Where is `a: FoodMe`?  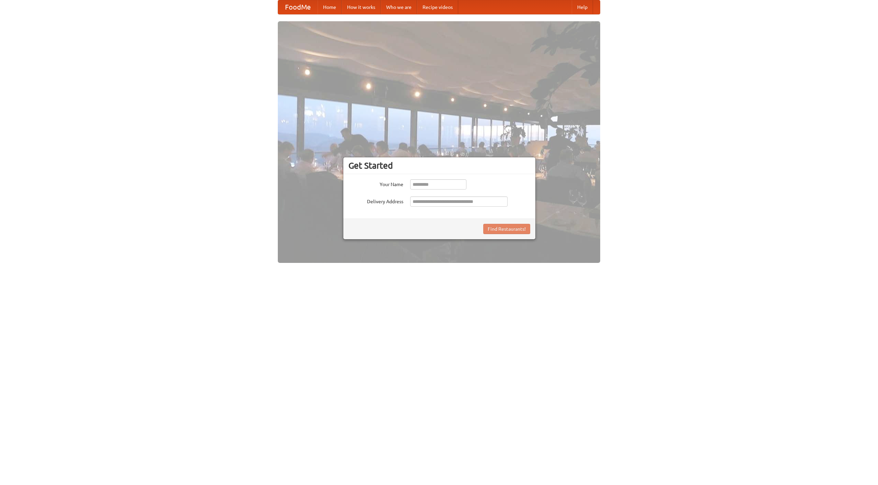 a: FoodMe is located at coordinates (298, 7).